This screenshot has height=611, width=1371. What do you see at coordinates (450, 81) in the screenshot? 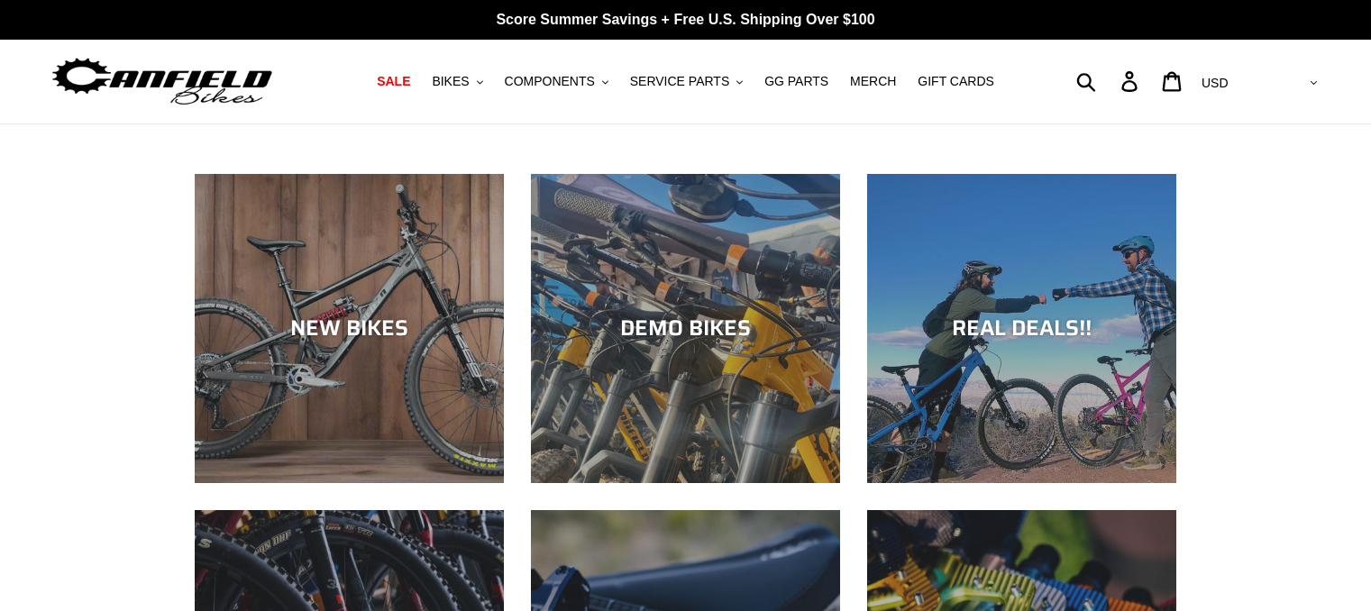
I see `span: BIKES` at bounding box center [450, 81].